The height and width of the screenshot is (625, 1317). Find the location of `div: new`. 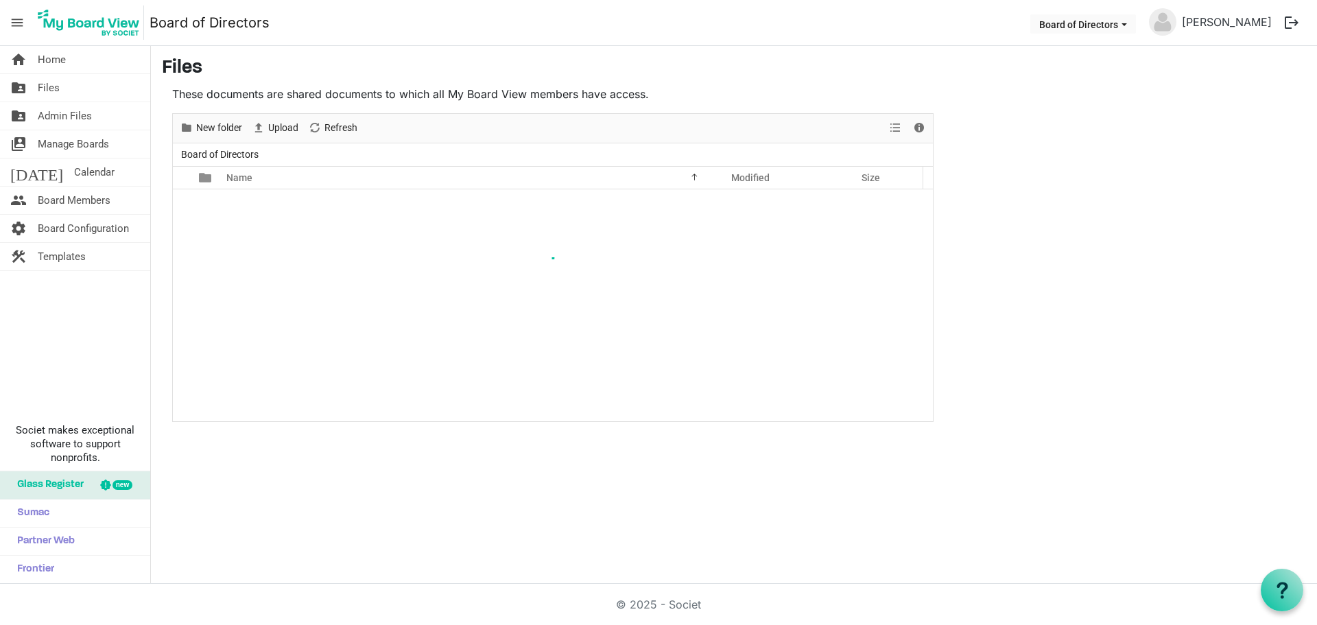

div: new is located at coordinates (122, 485).